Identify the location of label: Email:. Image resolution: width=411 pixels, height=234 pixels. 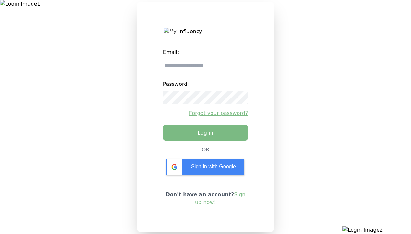
(206, 52).